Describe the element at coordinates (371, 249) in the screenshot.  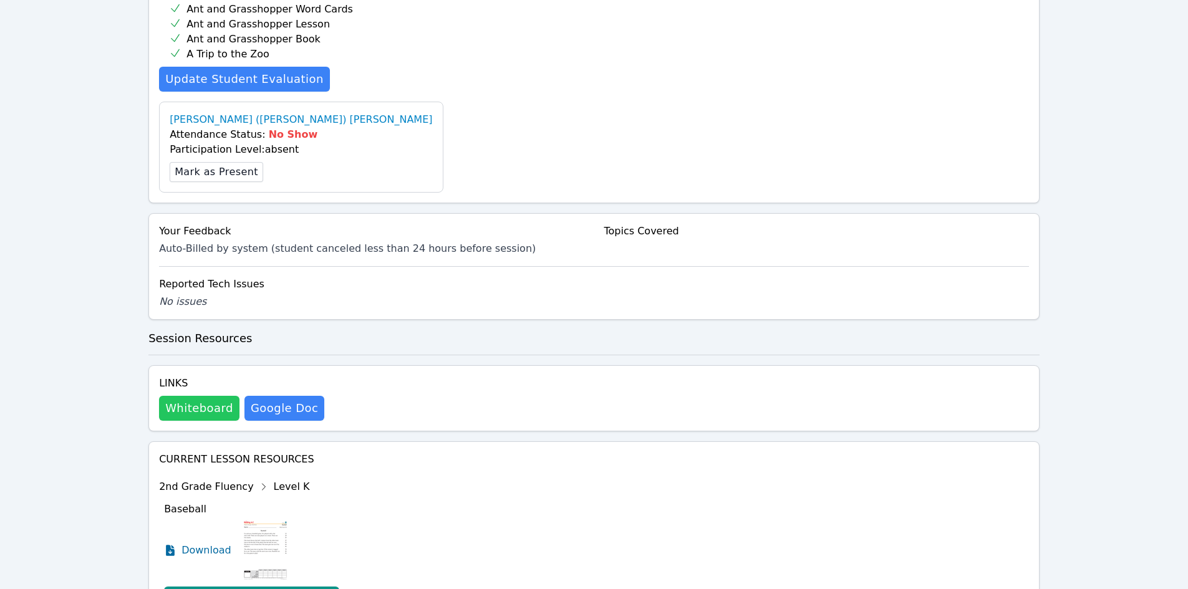
I see `div: Auto-Billed by system (student canceled less than 24 hours before session)` at that location.